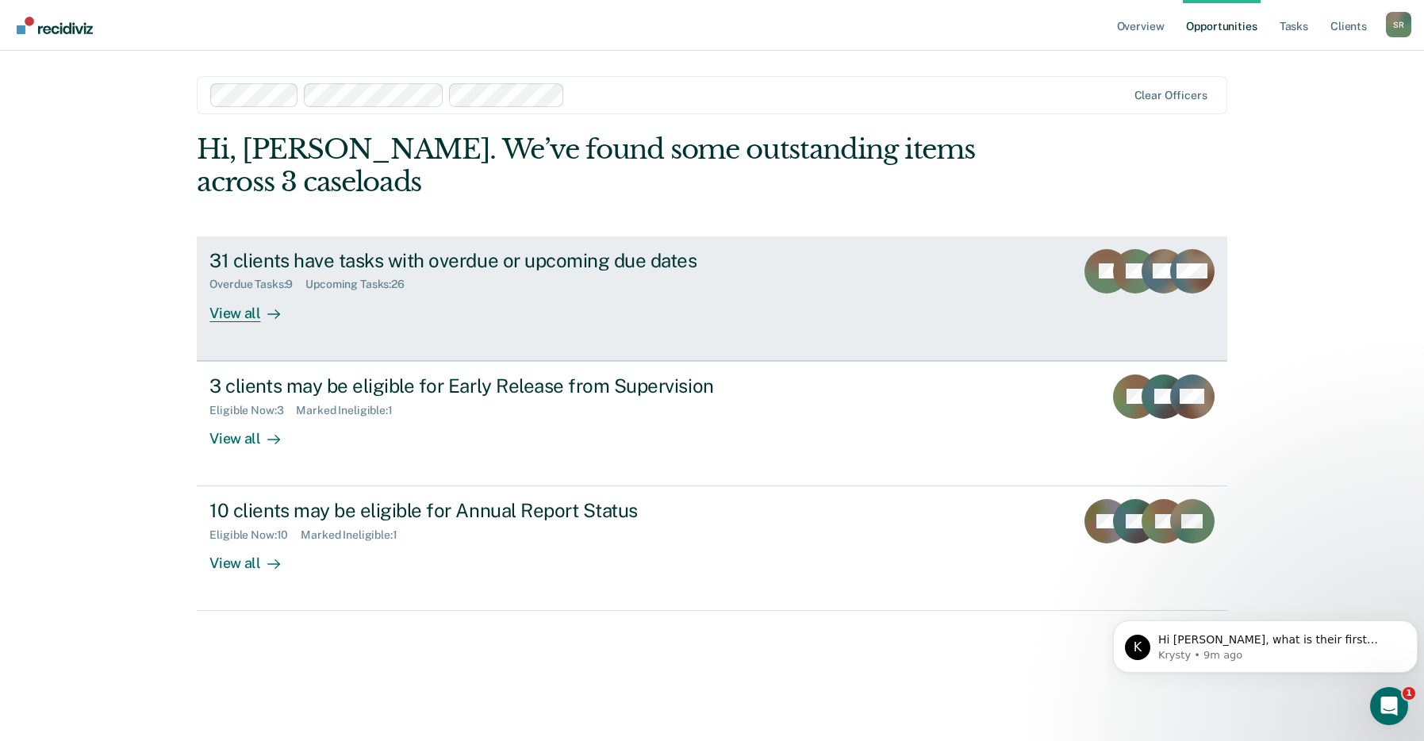  I want to click on div: Eligible Now : 10, so click(255, 535).